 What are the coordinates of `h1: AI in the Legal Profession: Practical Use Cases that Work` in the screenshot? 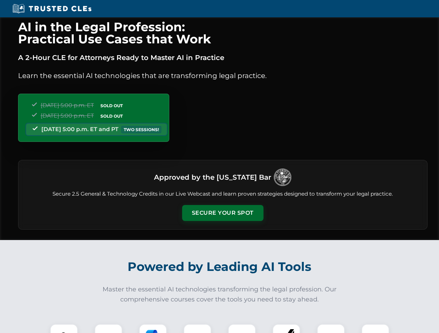 It's located at (223, 33).